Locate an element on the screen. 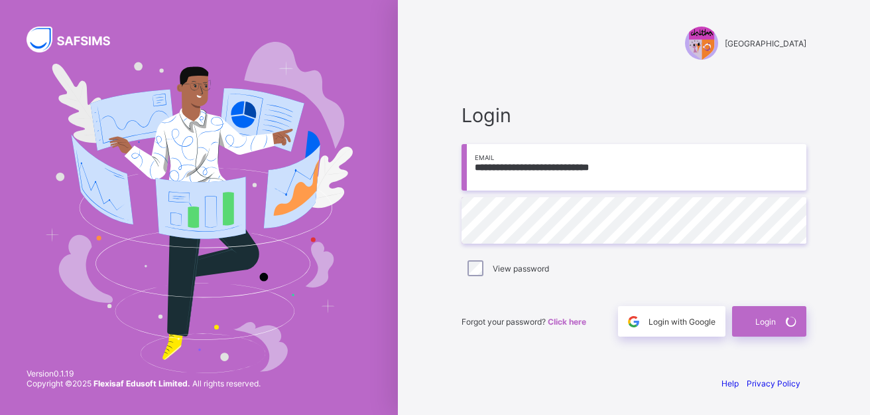 The image size is (870, 415). strong: Flexisaf Edusoft Limited. is located at coordinates (142, 383).